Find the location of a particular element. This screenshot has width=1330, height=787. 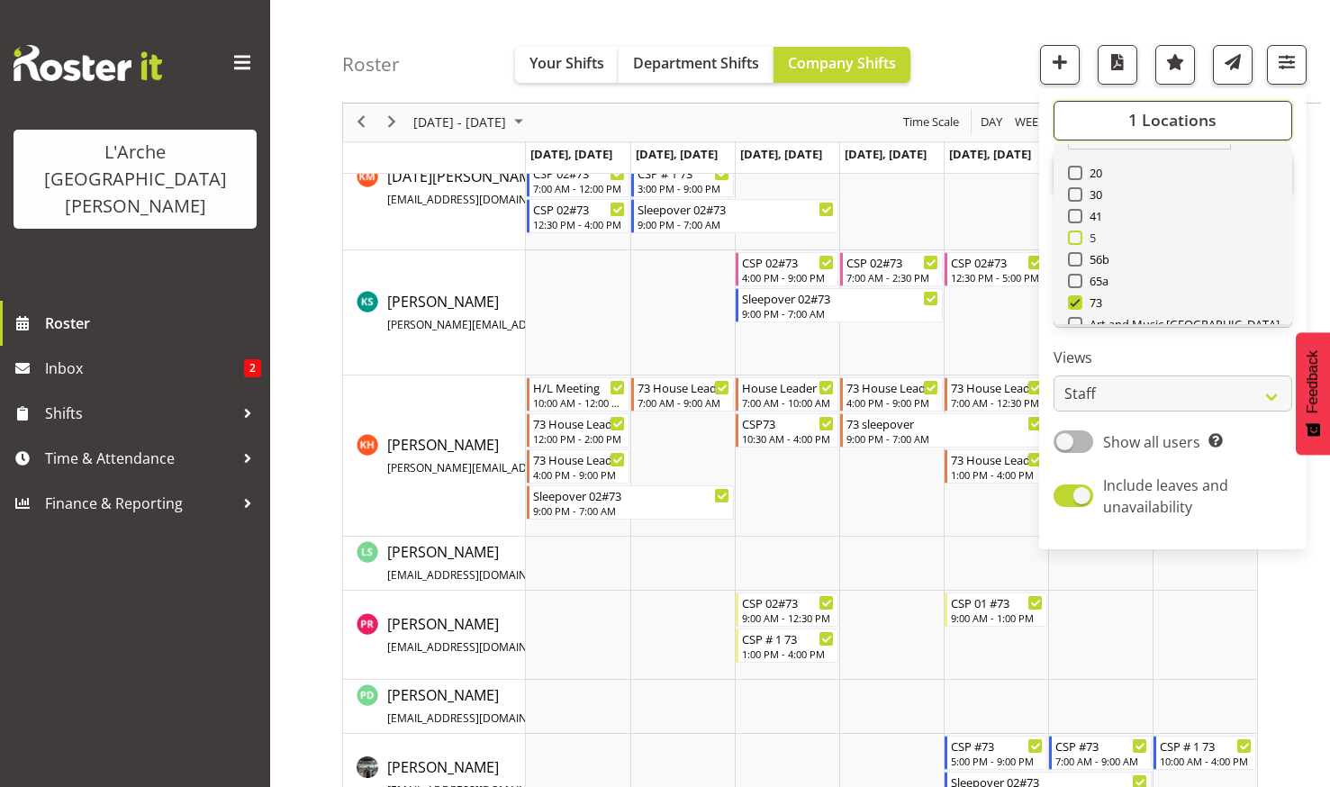

div: House Leader 20 is located at coordinates (788, 387).